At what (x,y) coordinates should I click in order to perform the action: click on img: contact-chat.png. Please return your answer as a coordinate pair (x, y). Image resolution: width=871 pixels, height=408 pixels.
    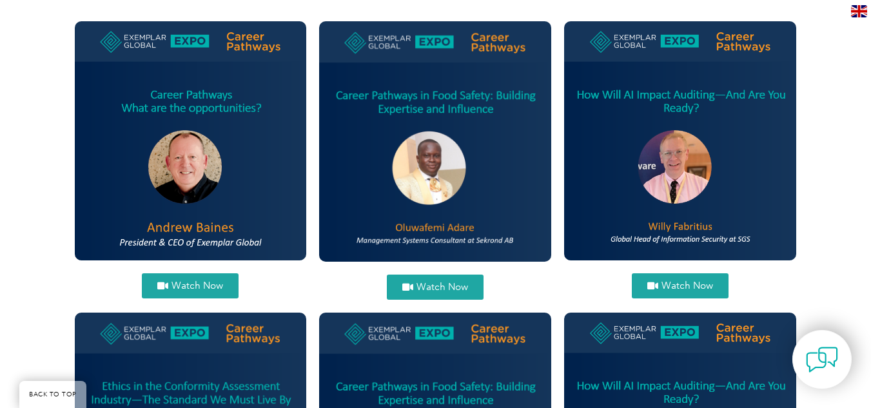
    Looking at the image, I should click on (822, 360).